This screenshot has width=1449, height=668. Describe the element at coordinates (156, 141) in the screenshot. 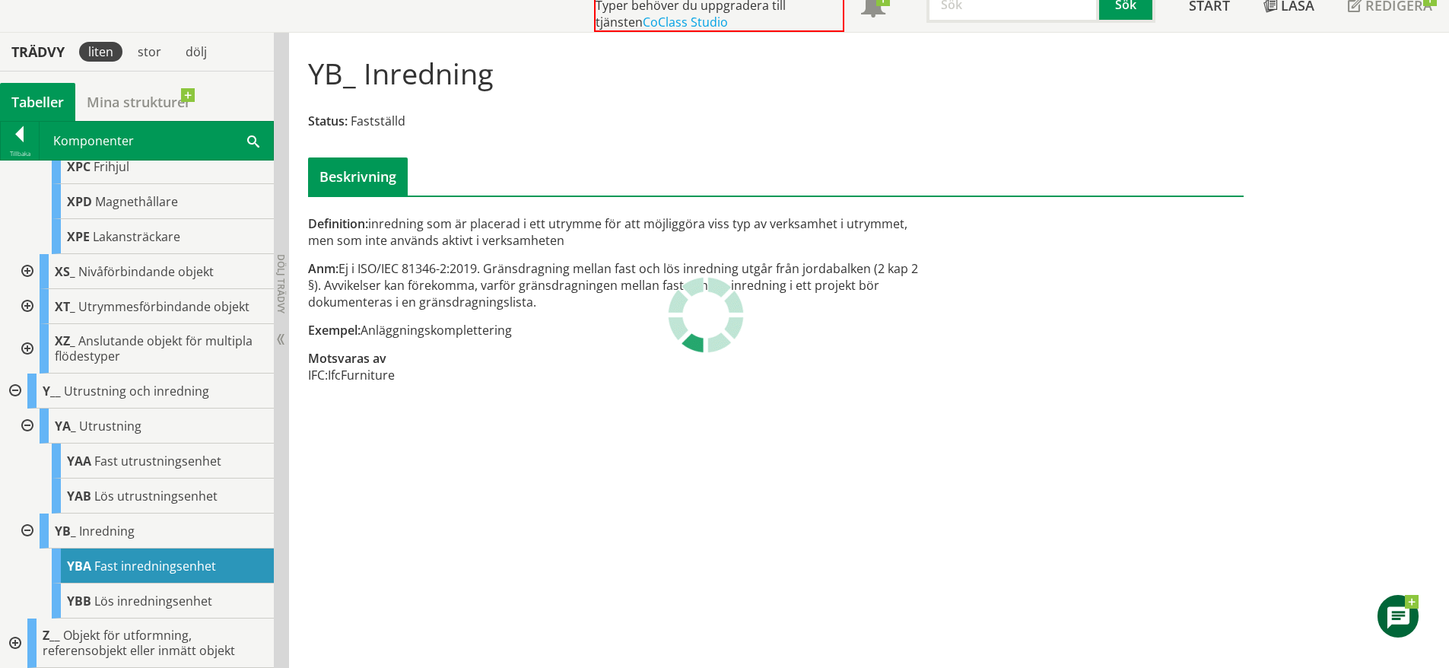

I see `div: Komponenter` at that location.